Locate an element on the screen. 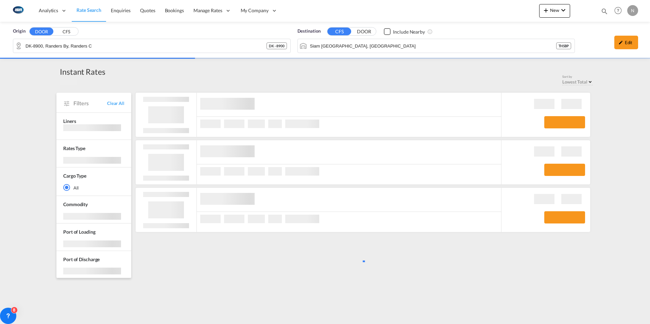  md-icon: icon-chevron-down is located at coordinates (563, 10).